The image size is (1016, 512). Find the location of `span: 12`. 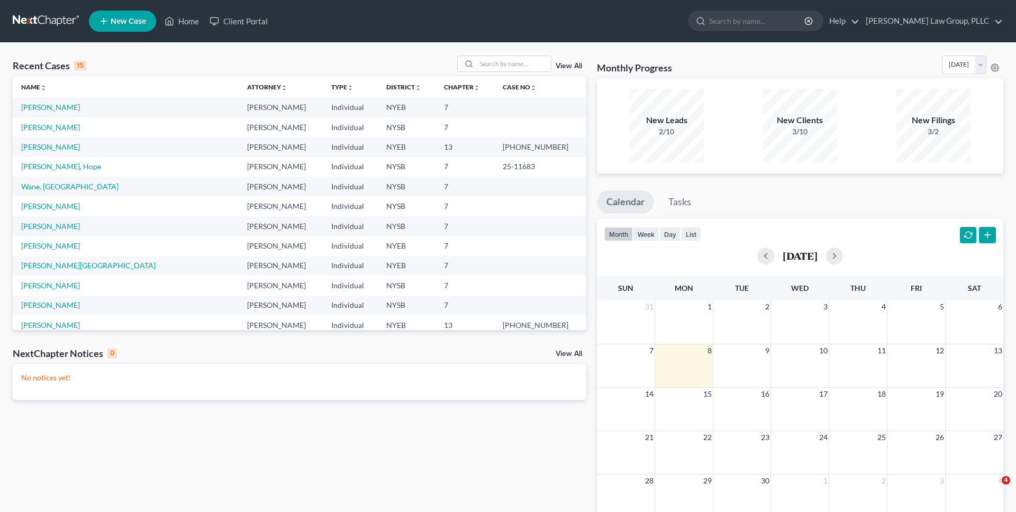

span: 12 is located at coordinates (939, 351).